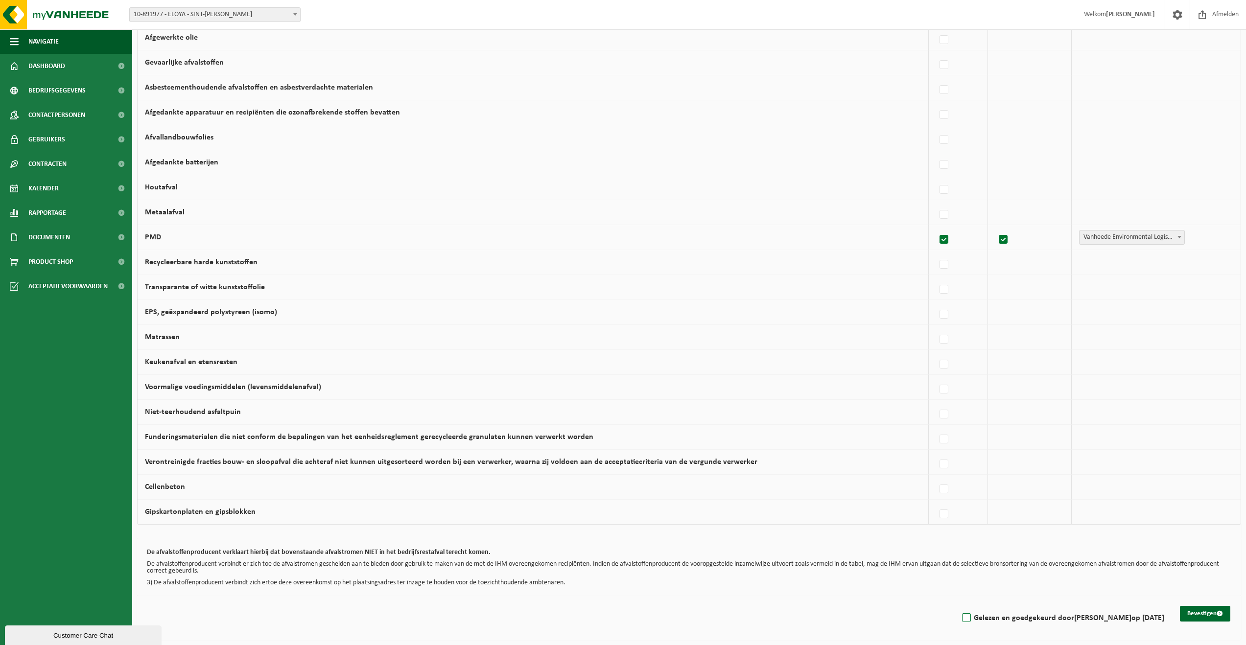  What do you see at coordinates (153, 237) in the screenshot?
I see `label: PMD` at bounding box center [153, 237].